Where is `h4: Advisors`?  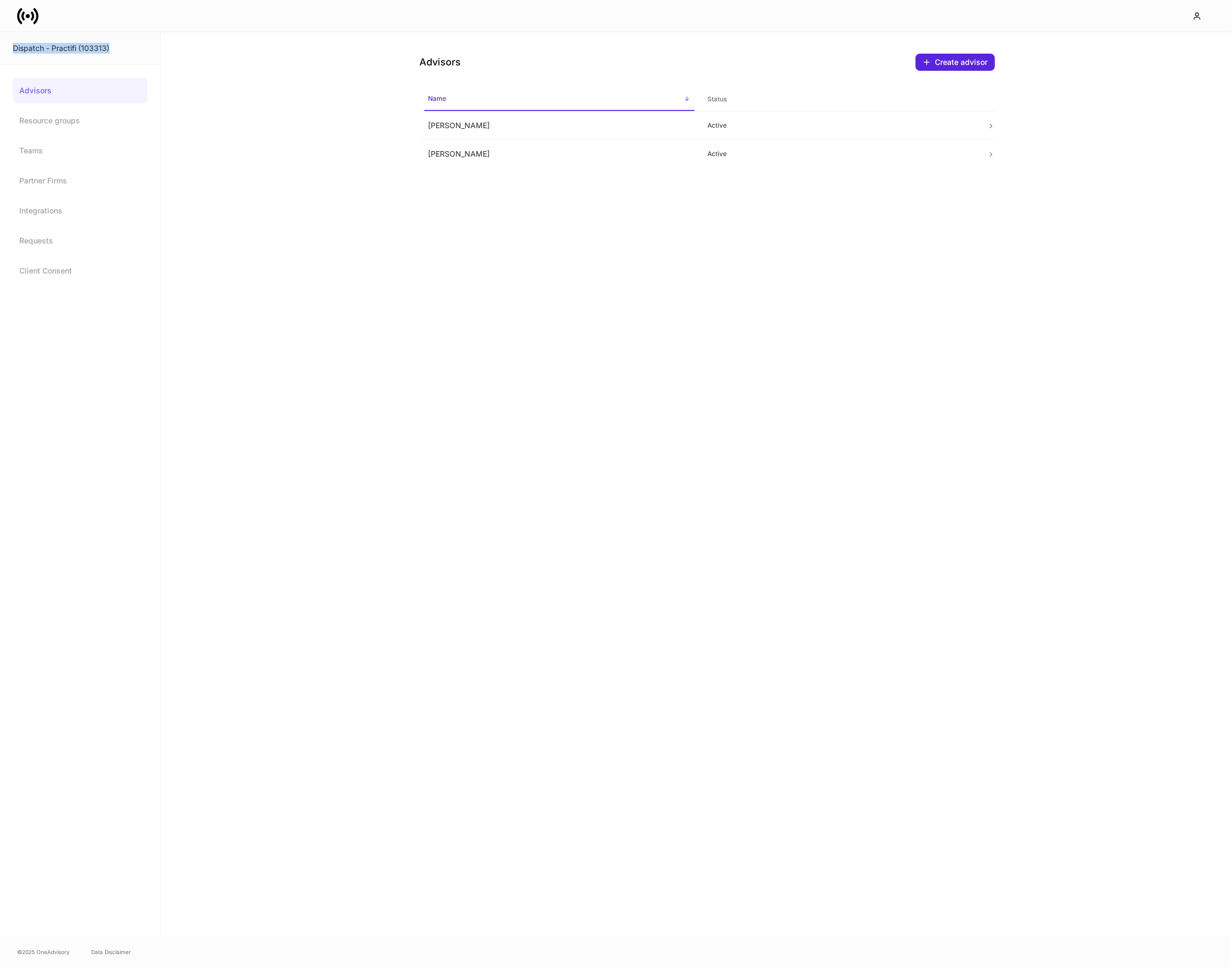
h4: Advisors is located at coordinates (440, 63).